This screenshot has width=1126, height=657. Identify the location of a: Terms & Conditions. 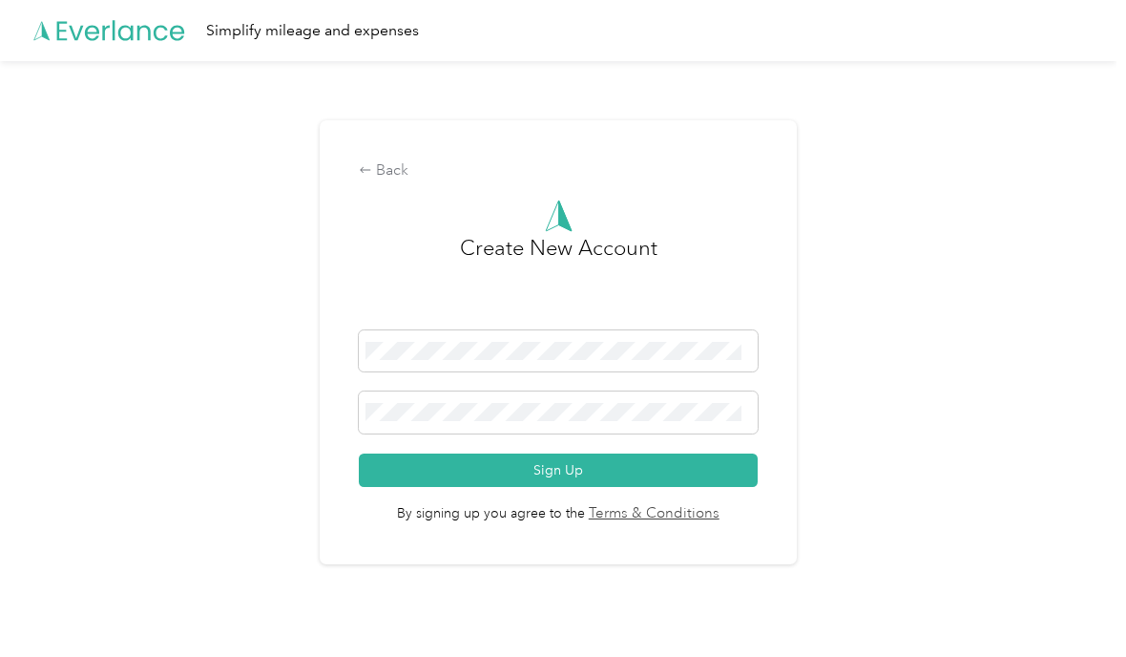
(652, 514).